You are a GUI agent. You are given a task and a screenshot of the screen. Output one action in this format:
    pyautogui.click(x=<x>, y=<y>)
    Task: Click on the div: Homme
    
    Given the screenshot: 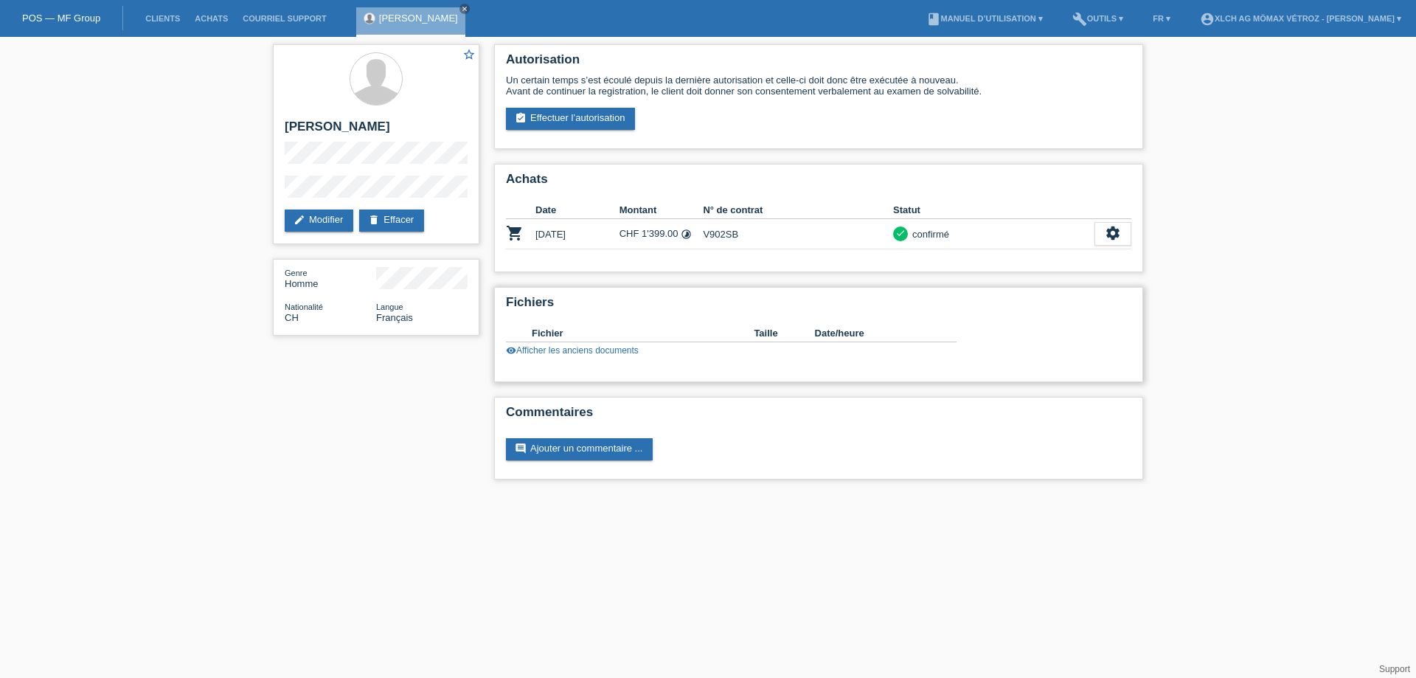 What is the action you would take?
    pyautogui.click(x=330, y=278)
    